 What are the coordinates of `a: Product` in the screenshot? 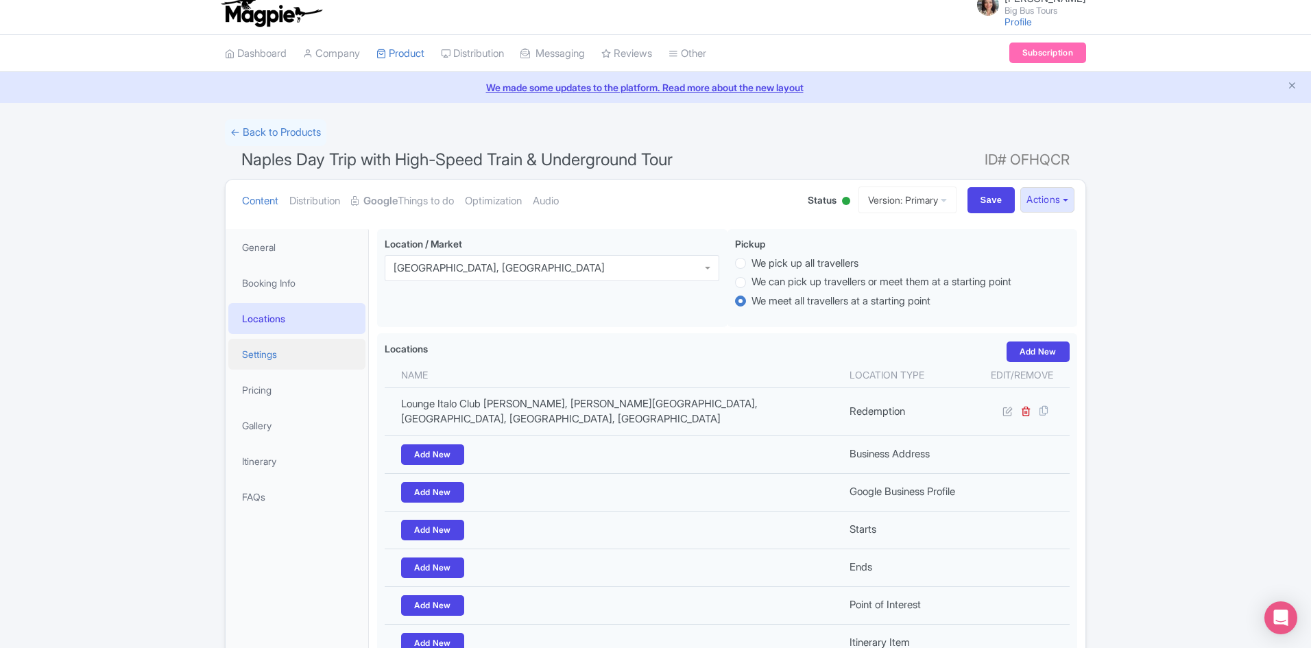 It's located at (400, 53).